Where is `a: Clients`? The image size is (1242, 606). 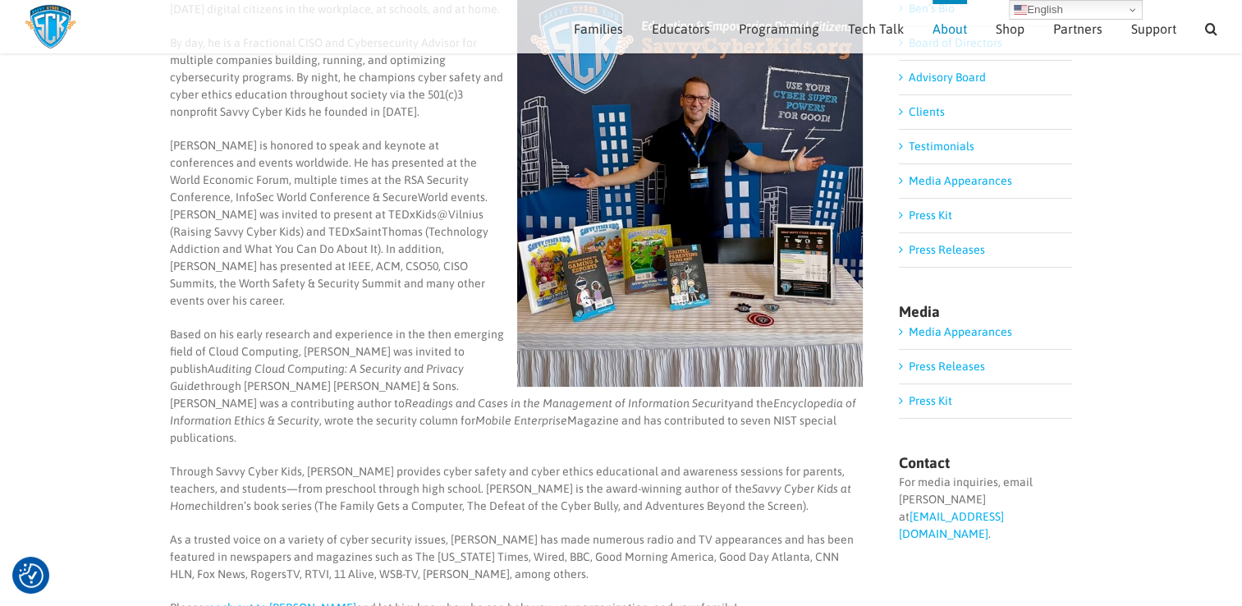
a: Clients is located at coordinates (927, 112).